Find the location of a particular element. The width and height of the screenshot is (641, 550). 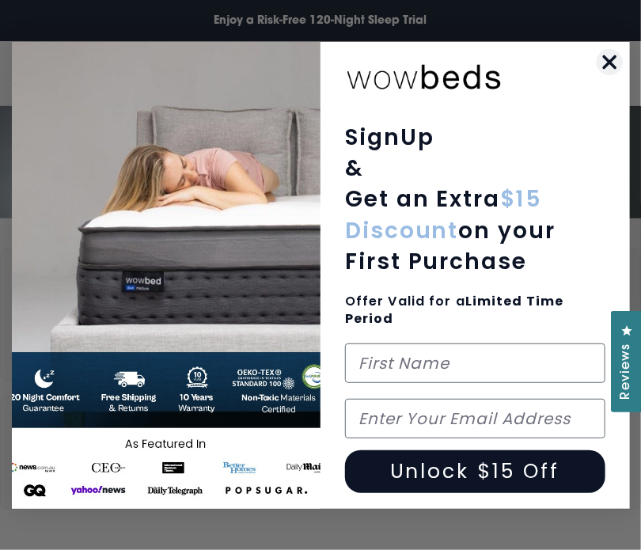

input: Enter Your Email Address is located at coordinates (475, 419).